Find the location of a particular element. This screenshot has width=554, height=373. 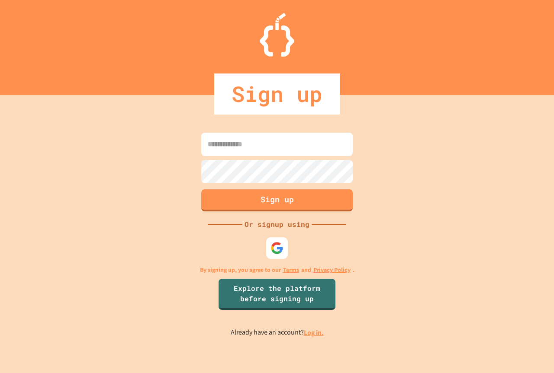

p: By signing up, you agree to our and . is located at coordinates (277, 270).